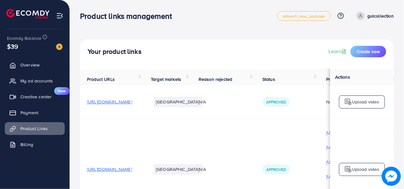 The image size is (404, 189). Describe the element at coordinates (35, 113) in the screenshot. I see `a: Payment` at that location.